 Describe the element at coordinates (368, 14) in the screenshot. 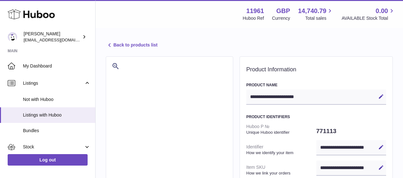

I see `a: 0.00 AVAILABLE Stock Total` at that location.